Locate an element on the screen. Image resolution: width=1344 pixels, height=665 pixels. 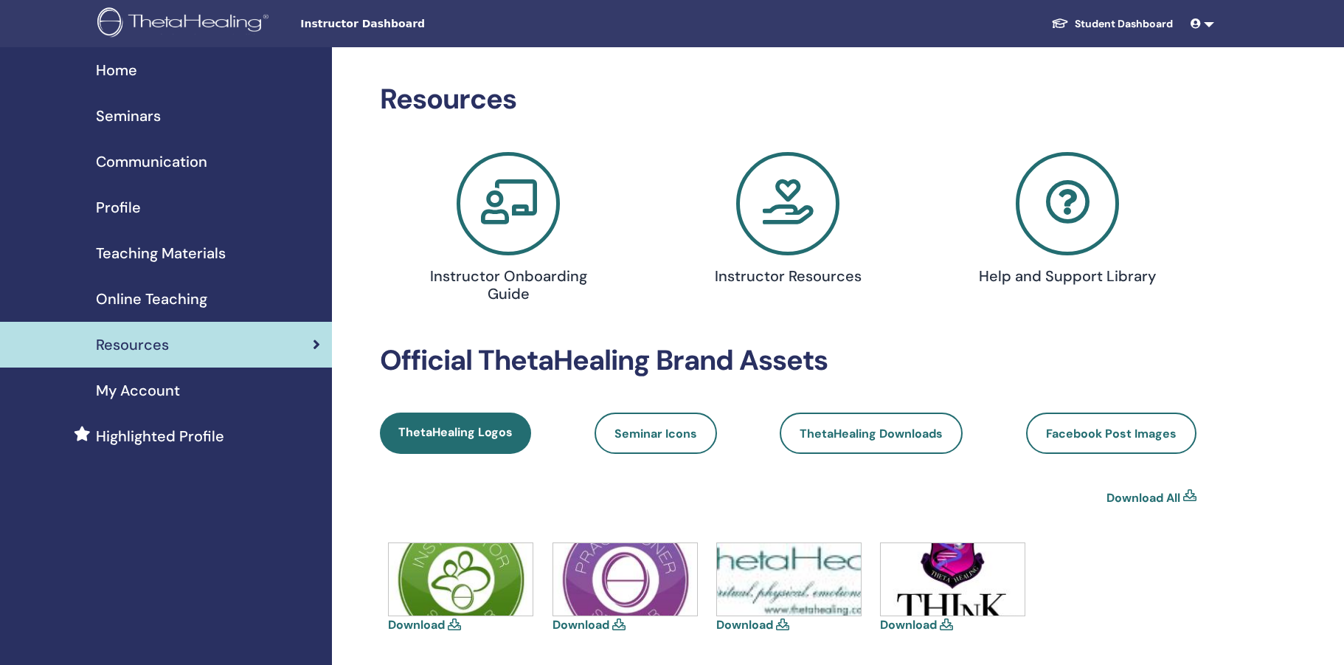
span: Communication is located at coordinates (151, 162).